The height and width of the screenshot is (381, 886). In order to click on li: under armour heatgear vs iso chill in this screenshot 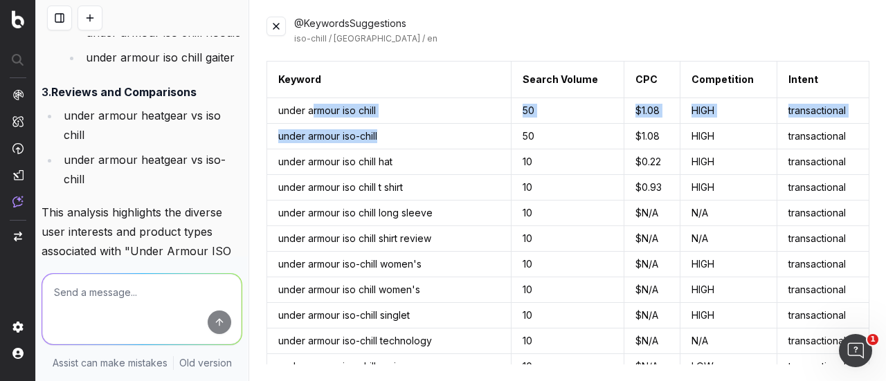, I will do `click(151, 125)`.